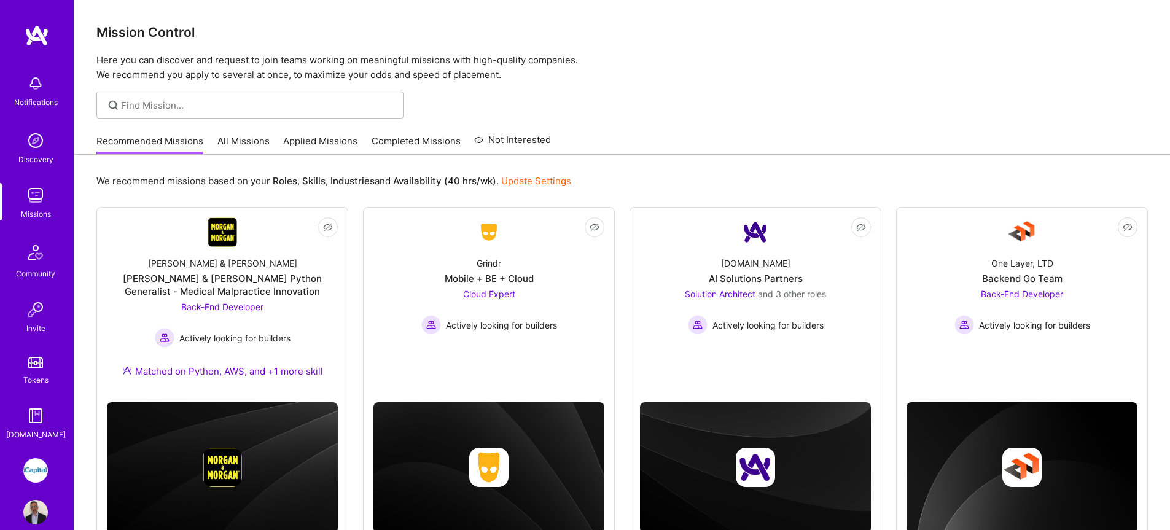  Describe the element at coordinates (622, 32) in the screenshot. I see `h3: Mission Control` at that location.